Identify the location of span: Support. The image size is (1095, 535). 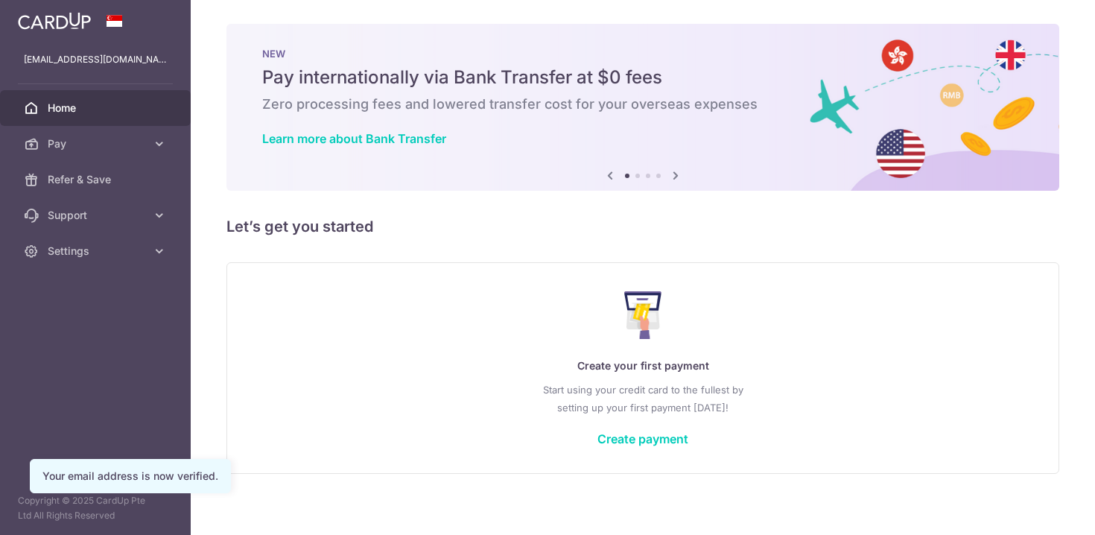
(97, 215).